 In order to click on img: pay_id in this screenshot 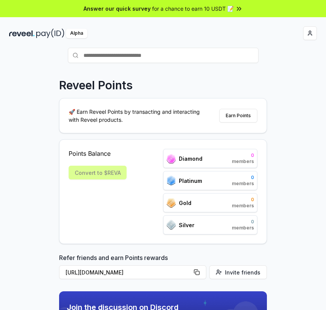, I will do `click(50, 33)`.